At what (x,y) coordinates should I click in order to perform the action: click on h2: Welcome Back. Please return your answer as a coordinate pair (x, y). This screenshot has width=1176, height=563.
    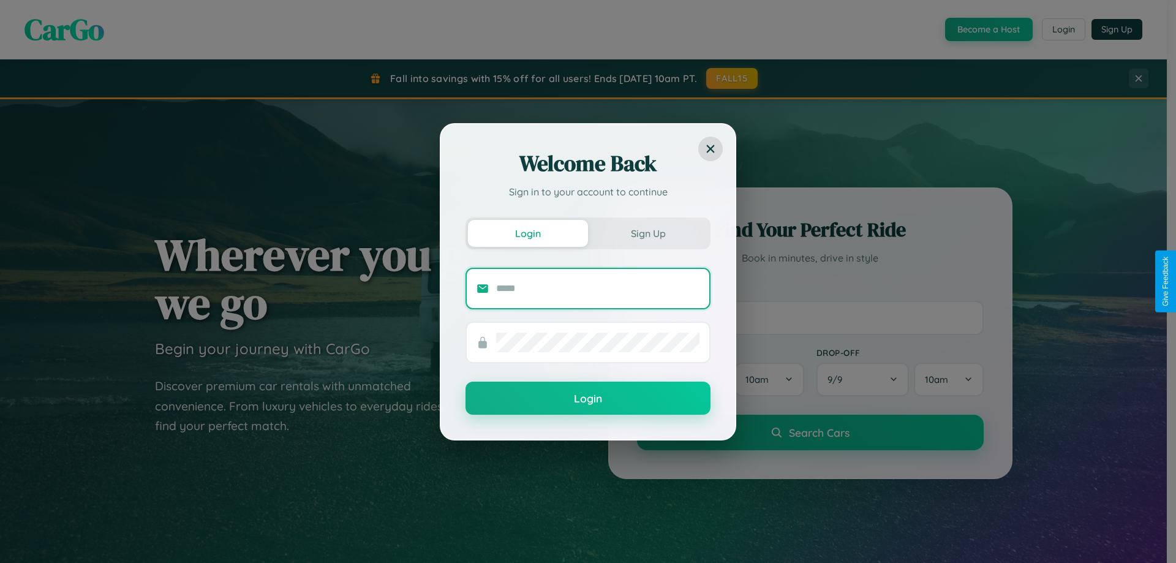
    Looking at the image, I should click on (588, 164).